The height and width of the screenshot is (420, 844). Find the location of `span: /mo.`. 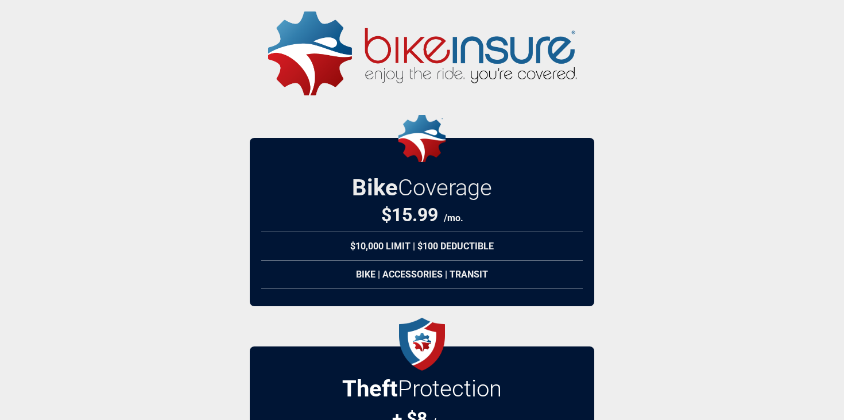

span: /mo. is located at coordinates (454, 218).